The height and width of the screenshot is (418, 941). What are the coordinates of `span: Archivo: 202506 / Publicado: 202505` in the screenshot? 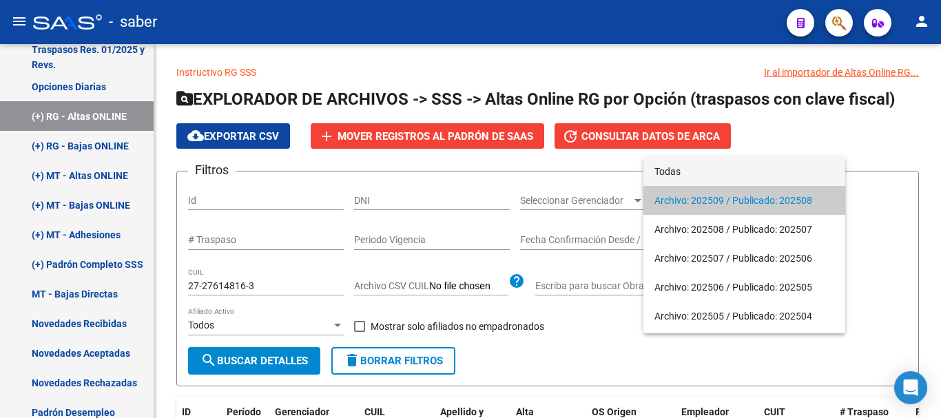 It's located at (744, 287).